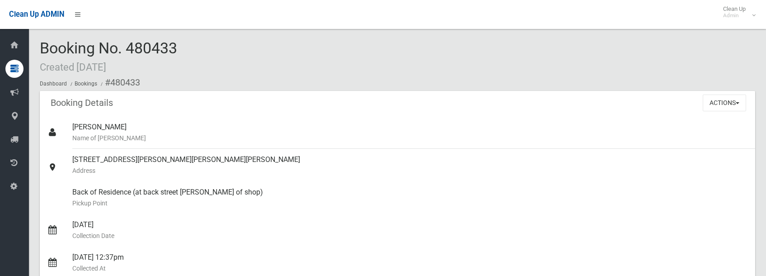  Describe the element at coordinates (82, 103) in the screenshot. I see `header: Booking Details` at that location.